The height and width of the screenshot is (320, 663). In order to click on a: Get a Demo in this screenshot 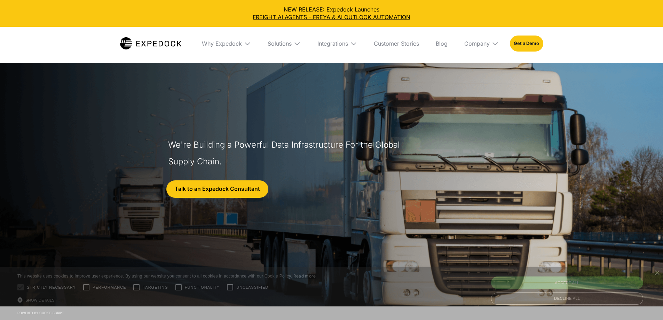, I will do `click(526, 44)`.